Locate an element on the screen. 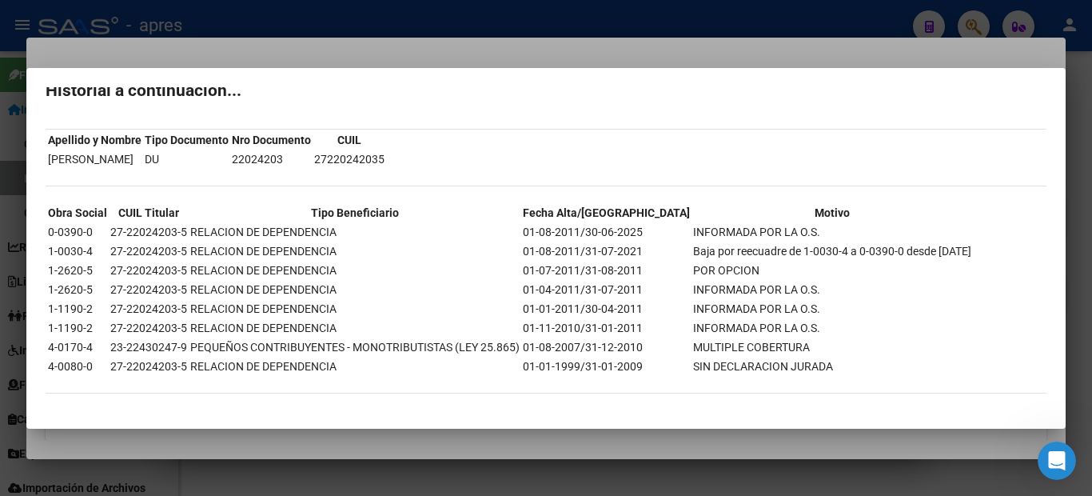 This screenshot has height=496, width=1092. td: 27220242035 is located at coordinates (349, 159).